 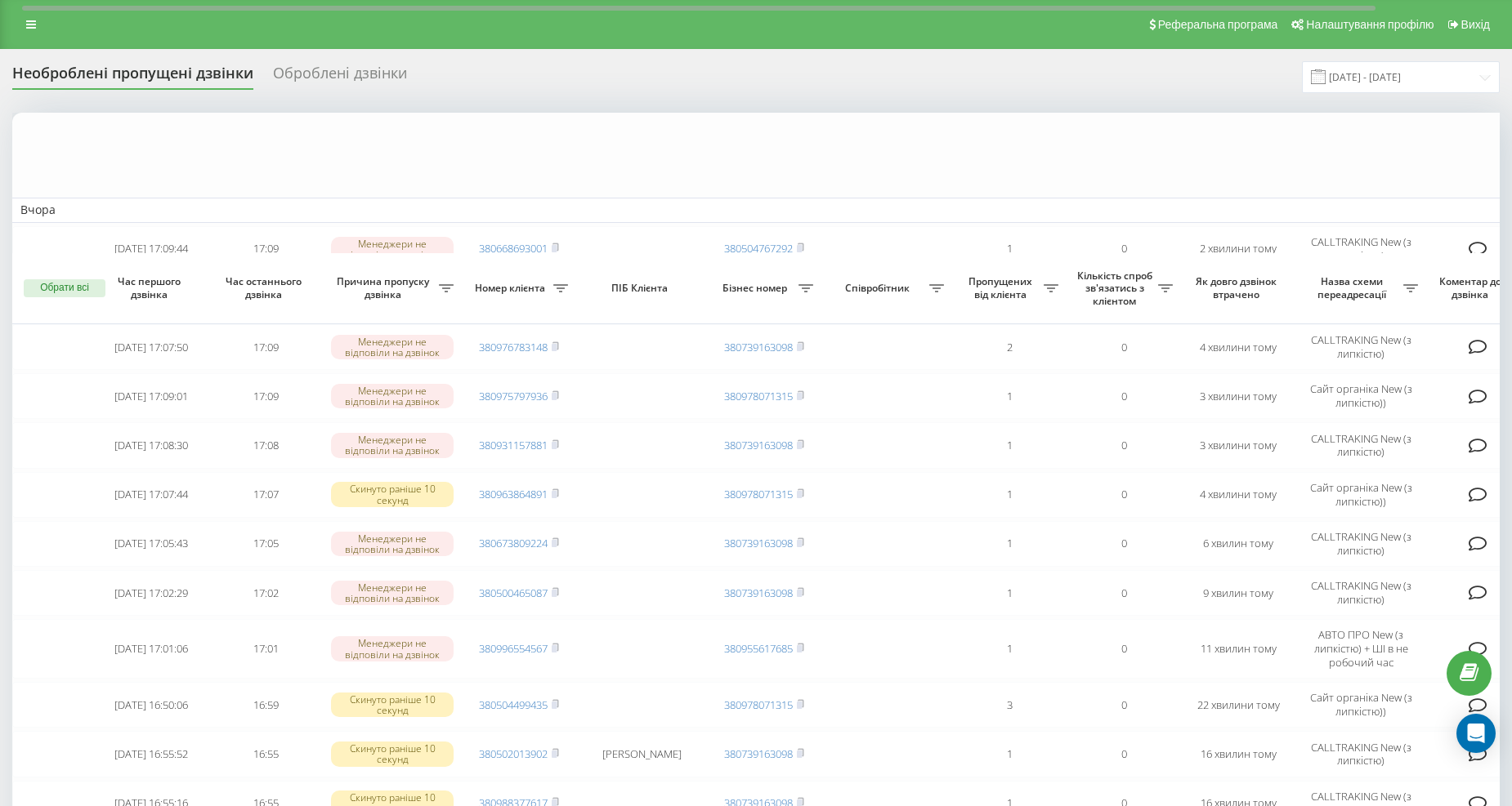 What do you see at coordinates (641, 289) in the screenshot?
I see `span: ПІБ Клієнта` at bounding box center [641, 289].